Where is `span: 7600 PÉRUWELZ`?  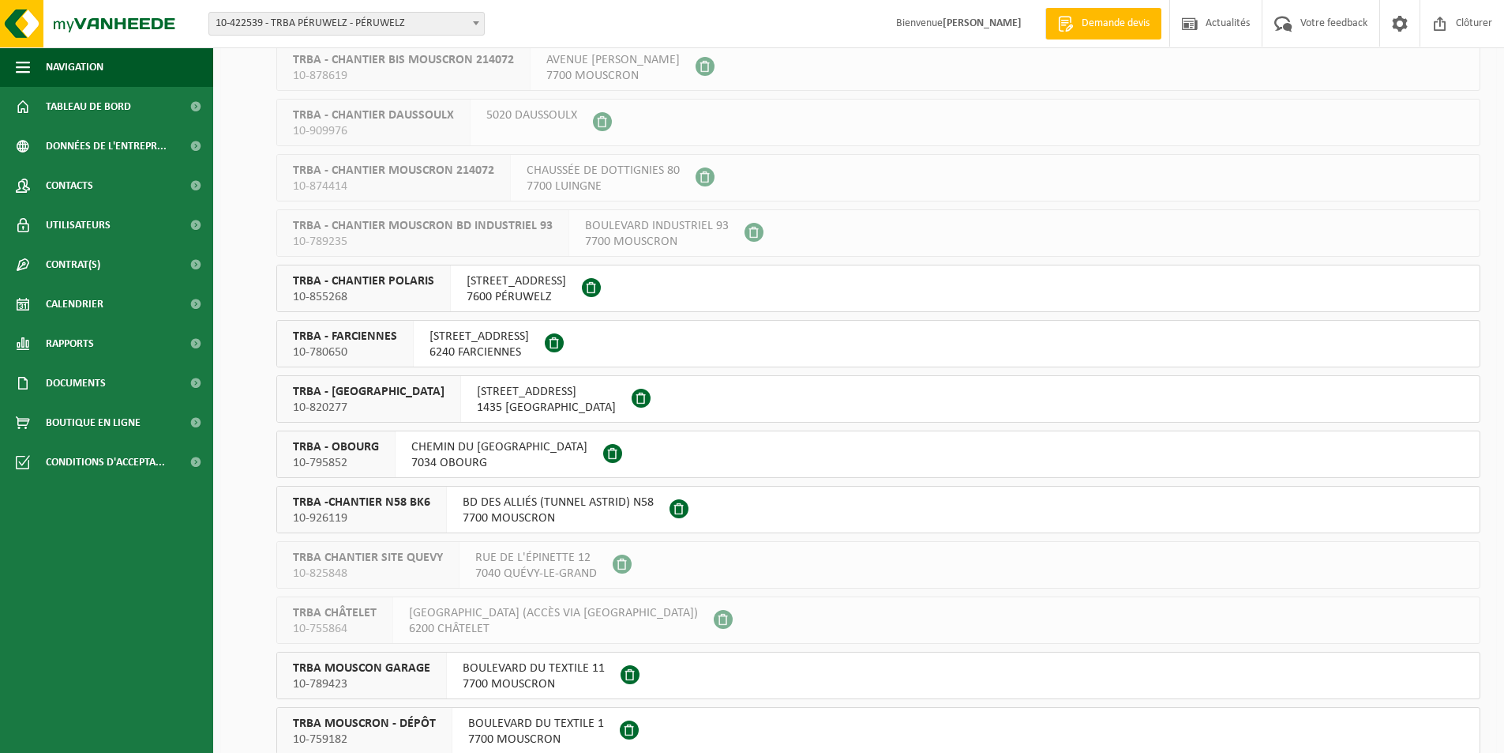
span: 7600 PÉRUWELZ is located at coordinates (516, 297).